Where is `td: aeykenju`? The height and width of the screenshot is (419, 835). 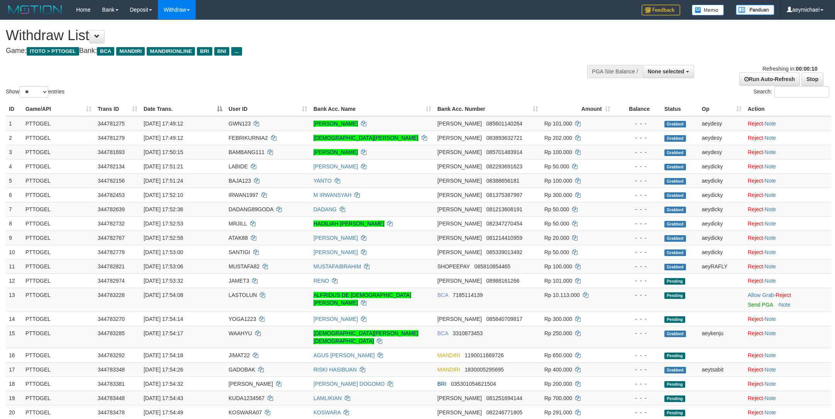
td: aeykenju is located at coordinates (722, 337).